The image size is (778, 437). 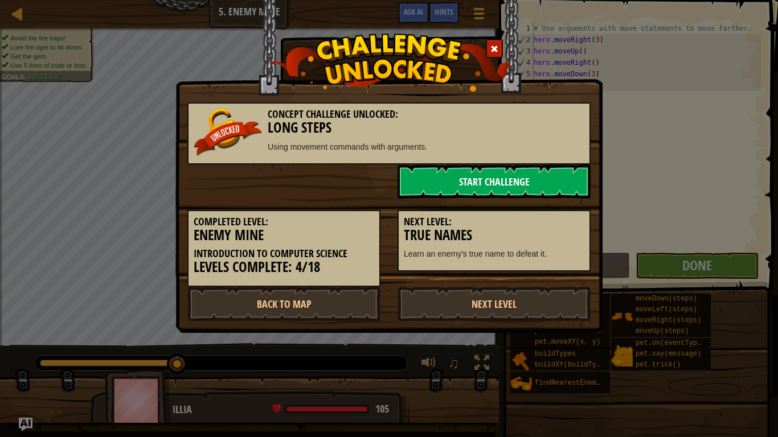 I want to click on a: Back to Map, so click(x=283, y=304).